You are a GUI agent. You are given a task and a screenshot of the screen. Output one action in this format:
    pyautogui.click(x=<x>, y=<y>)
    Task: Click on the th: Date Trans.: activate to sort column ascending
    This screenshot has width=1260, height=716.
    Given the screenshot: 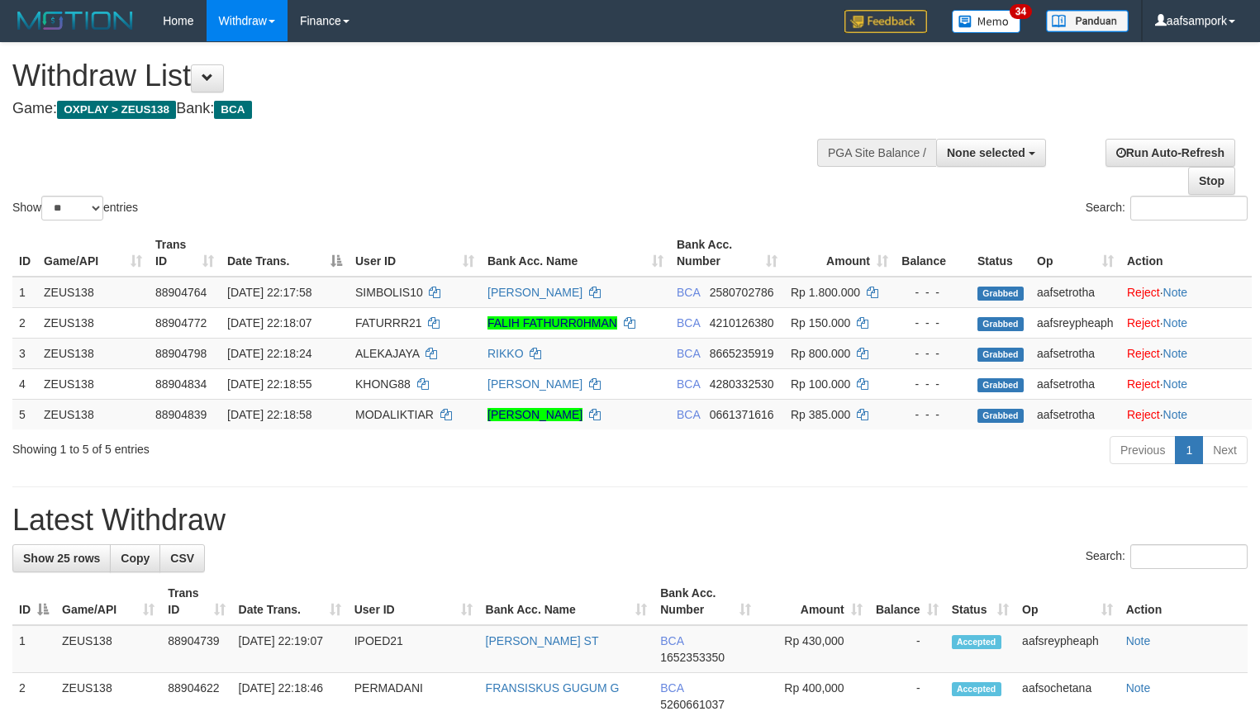 What is the action you would take?
    pyautogui.click(x=290, y=602)
    